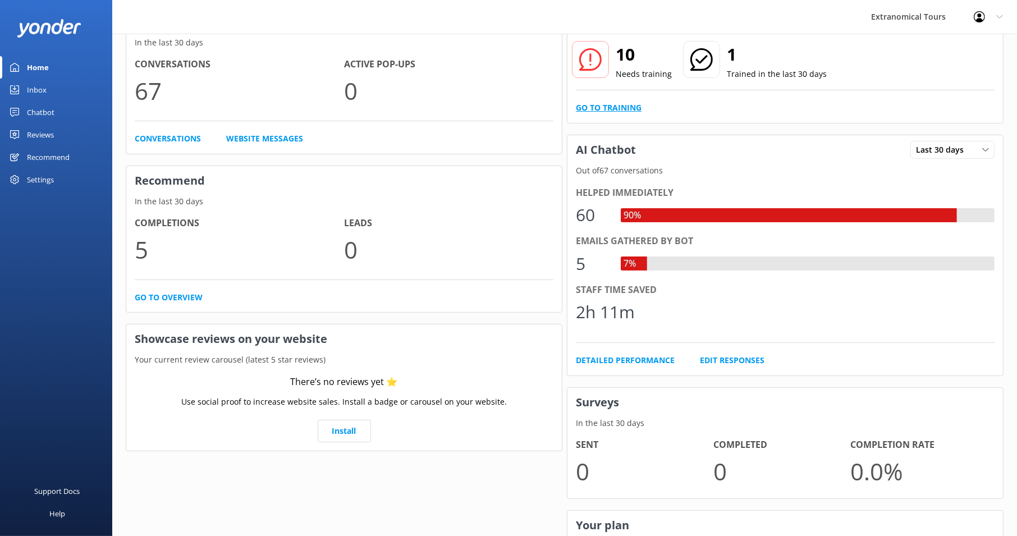 The image size is (1017, 536). I want to click on div: Settings, so click(40, 180).